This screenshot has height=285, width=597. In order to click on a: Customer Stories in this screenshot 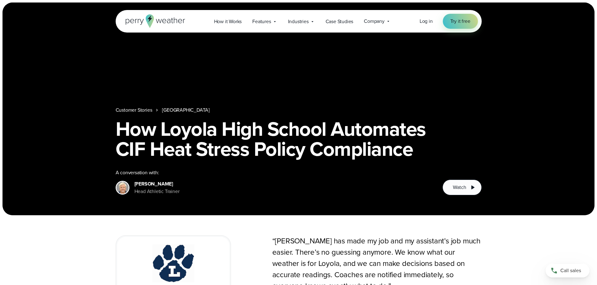, I will do `click(134, 110)`.